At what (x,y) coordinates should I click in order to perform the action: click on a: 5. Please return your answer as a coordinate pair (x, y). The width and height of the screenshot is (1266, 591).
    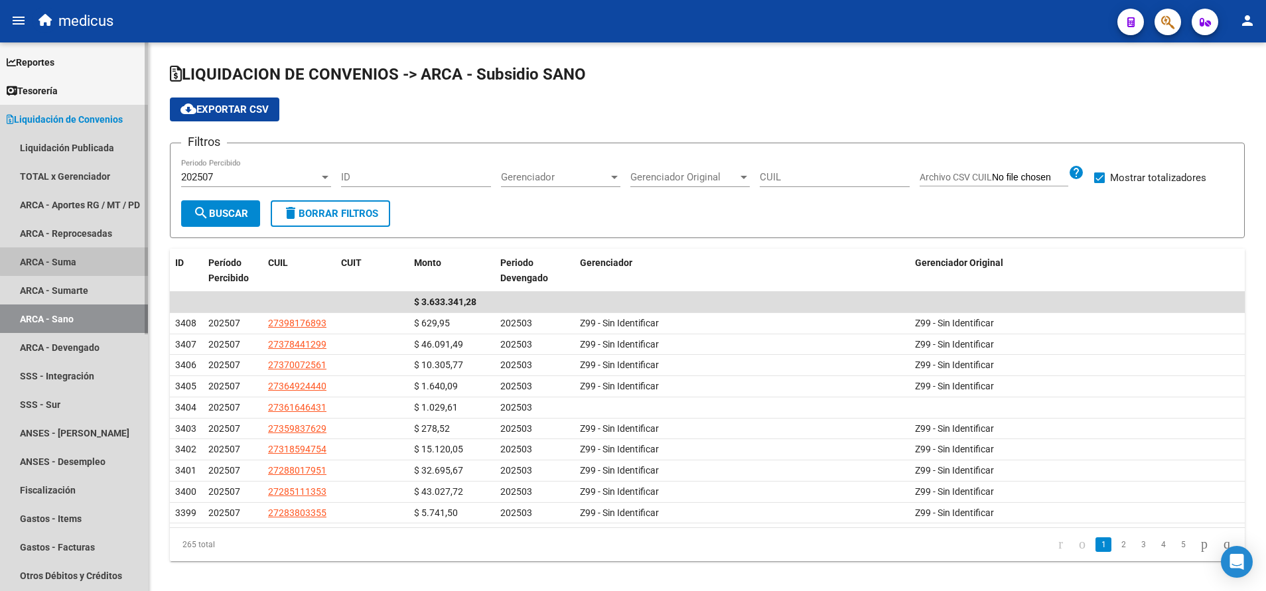
    Looking at the image, I should click on (1183, 545).